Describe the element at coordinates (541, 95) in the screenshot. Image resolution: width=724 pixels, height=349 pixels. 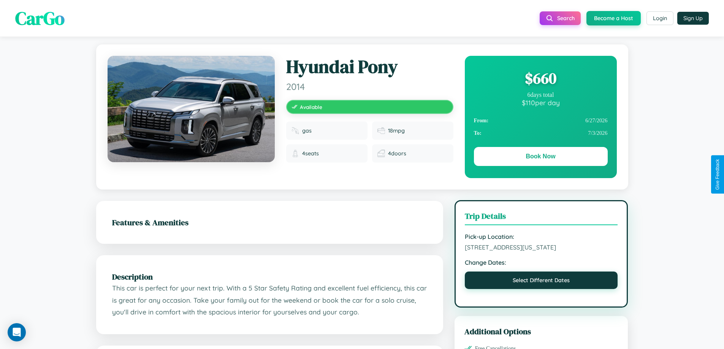
I see `div: 6 days total` at that location.